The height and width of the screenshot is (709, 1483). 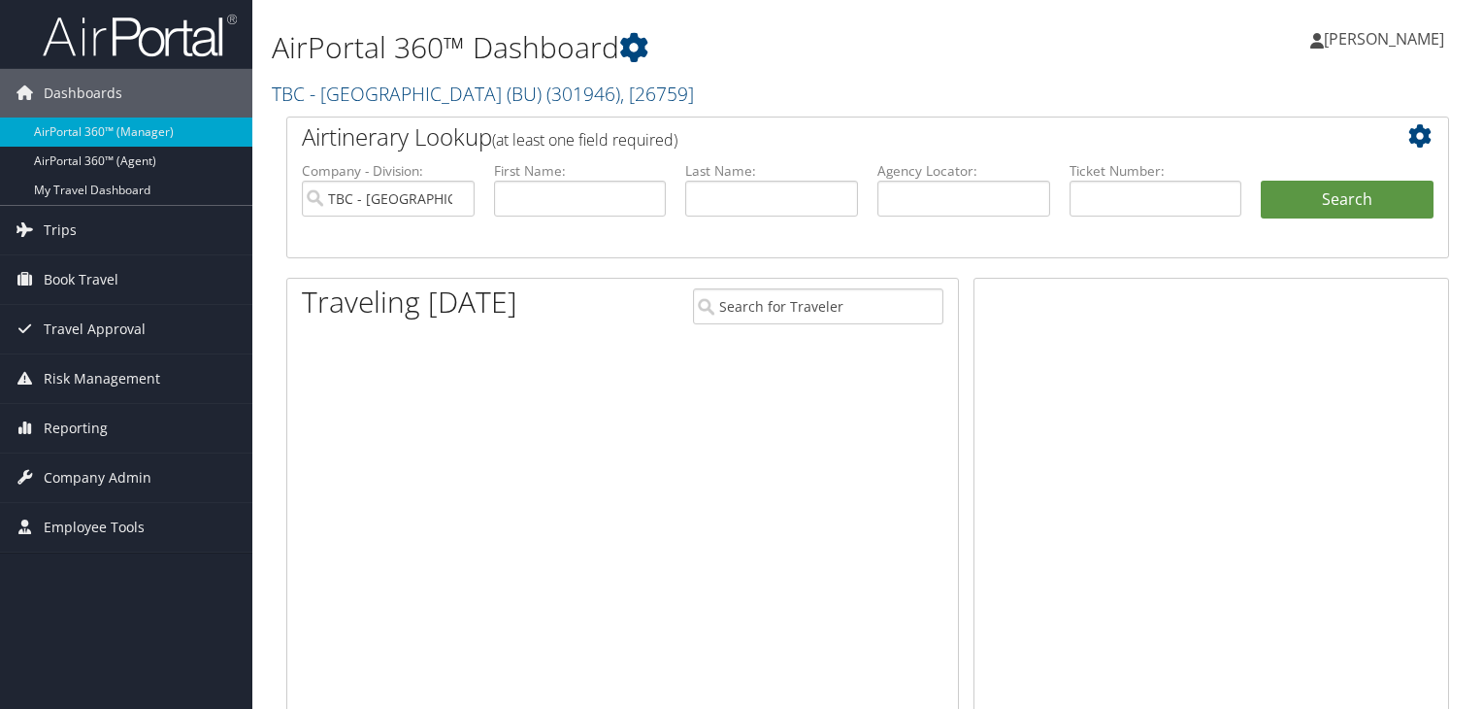 What do you see at coordinates (102, 379) in the screenshot?
I see `span: Risk Management` at bounding box center [102, 379].